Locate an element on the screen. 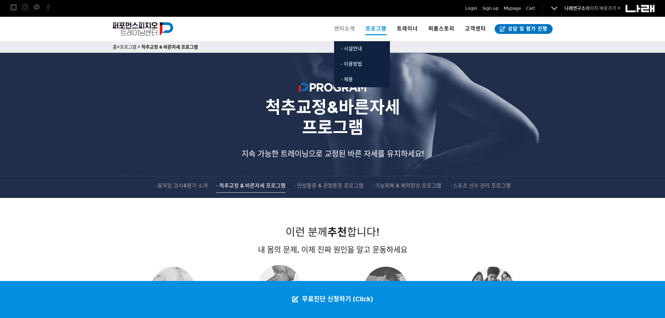 This screenshot has height=318, width=665. a: Login is located at coordinates (471, 8).